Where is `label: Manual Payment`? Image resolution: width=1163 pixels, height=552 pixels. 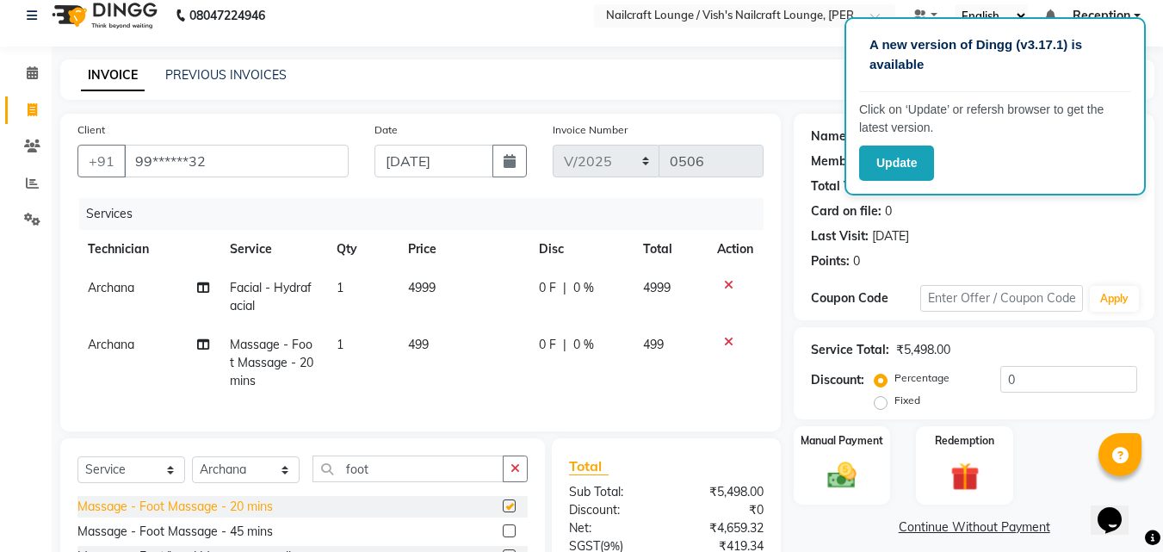
label: Manual Payment is located at coordinates (842, 441).